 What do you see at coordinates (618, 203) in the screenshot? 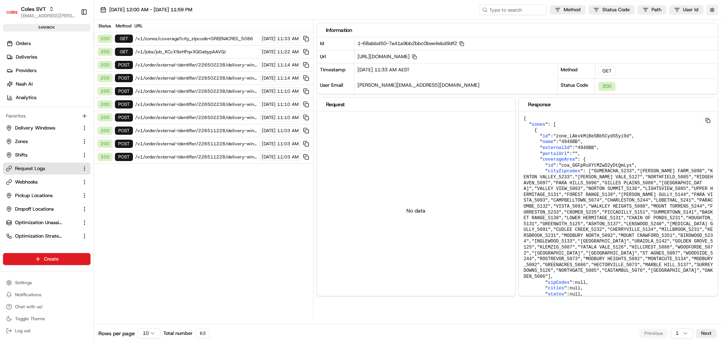
I see `span: "PARACOMBE_5132"` at bounding box center [618, 203].